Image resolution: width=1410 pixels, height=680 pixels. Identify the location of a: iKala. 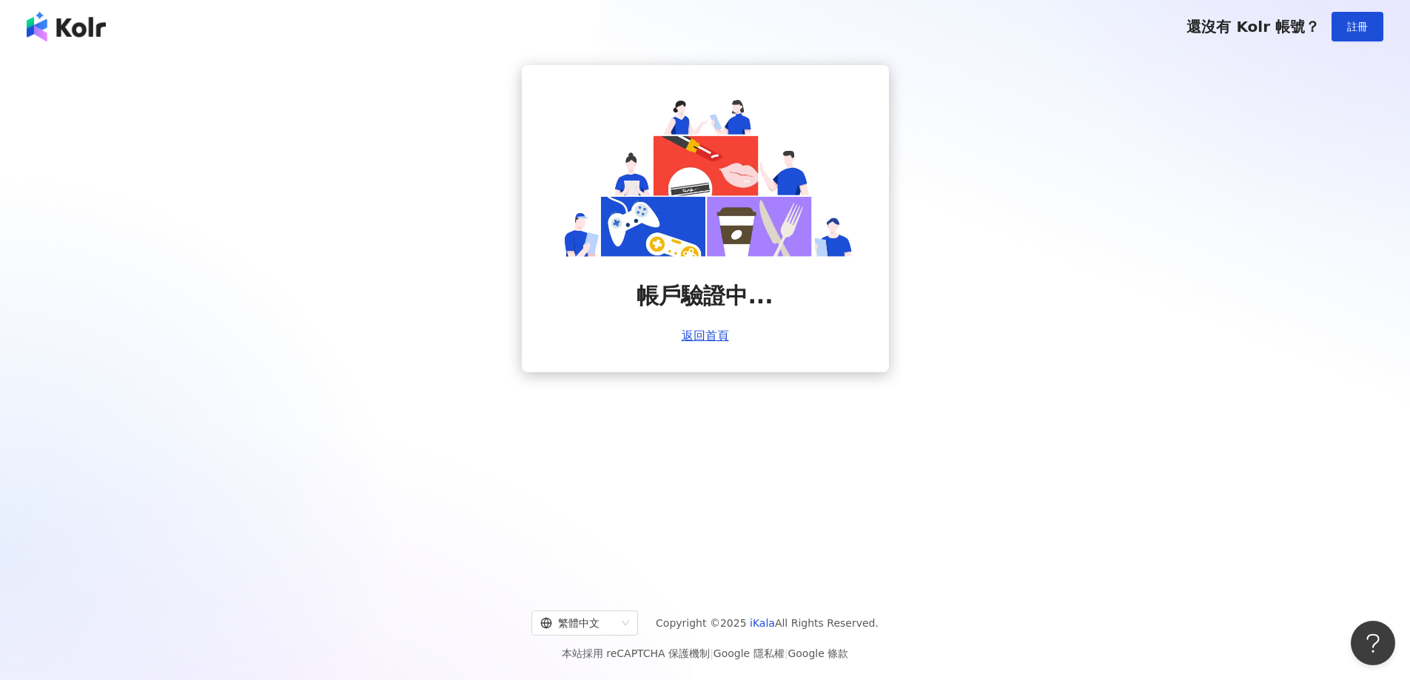
(762, 623).